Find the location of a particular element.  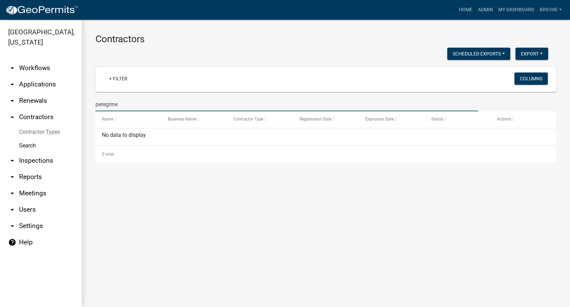

datatable-header-cell: Business Name is located at coordinates (194, 120).